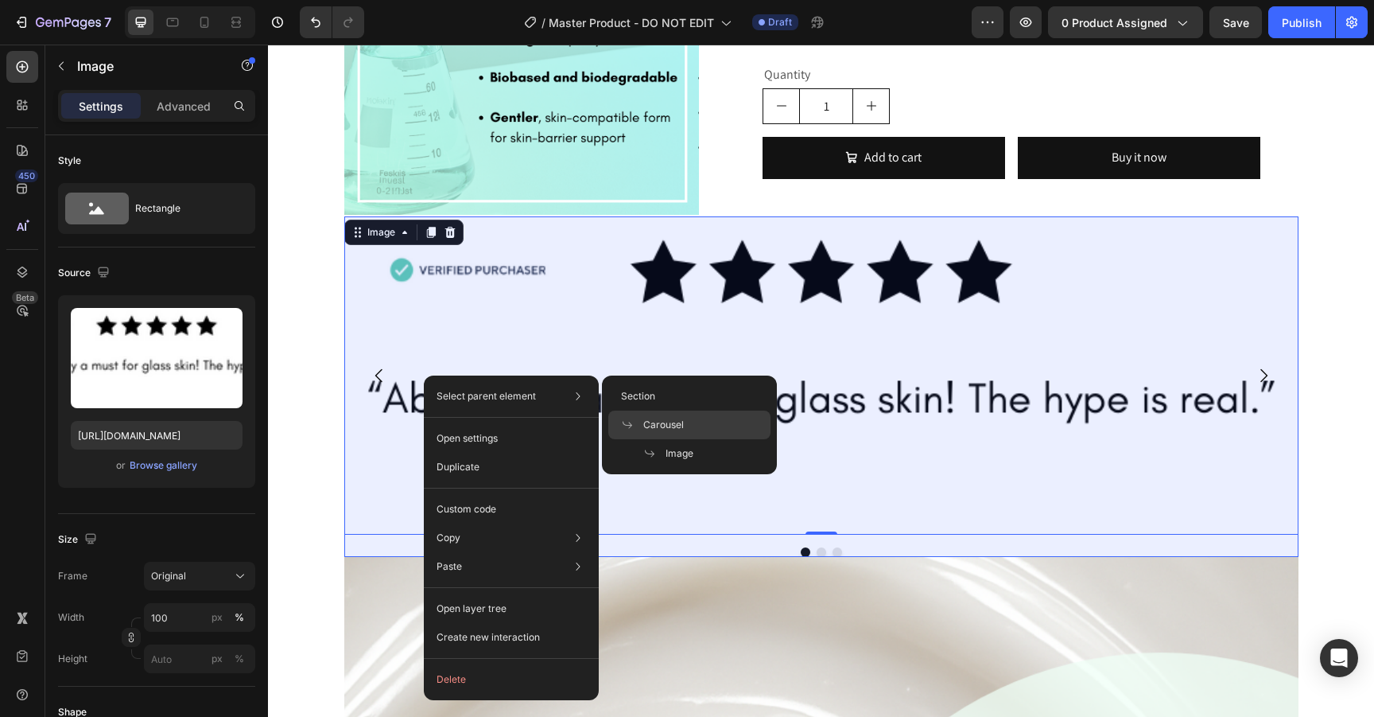 The image size is (1374, 717). I want to click on span: Section, so click(638, 396).